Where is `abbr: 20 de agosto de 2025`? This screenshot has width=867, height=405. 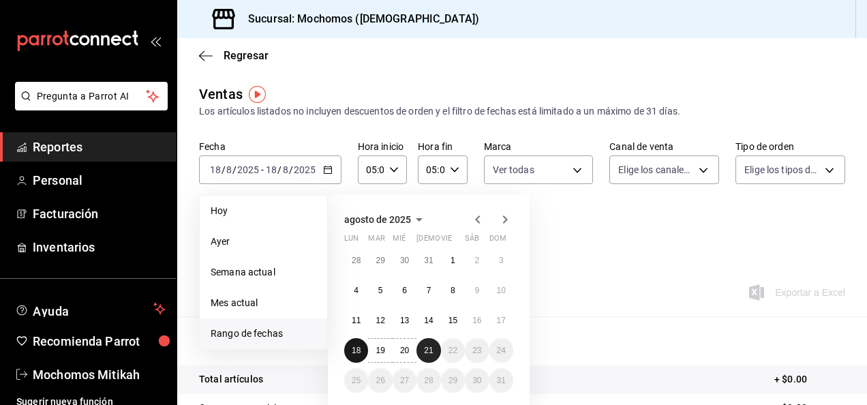
abbr: 20 de agosto de 2025 is located at coordinates (404, 350).